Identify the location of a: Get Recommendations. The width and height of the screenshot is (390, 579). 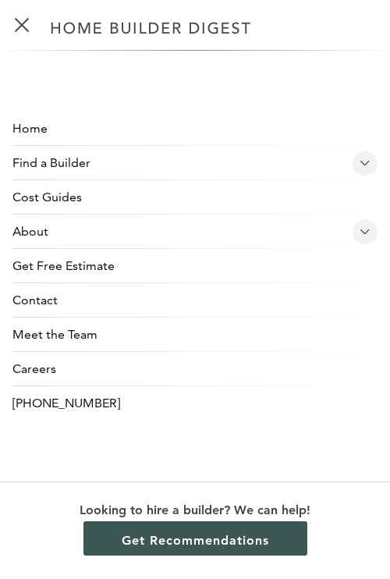
(195, 539).